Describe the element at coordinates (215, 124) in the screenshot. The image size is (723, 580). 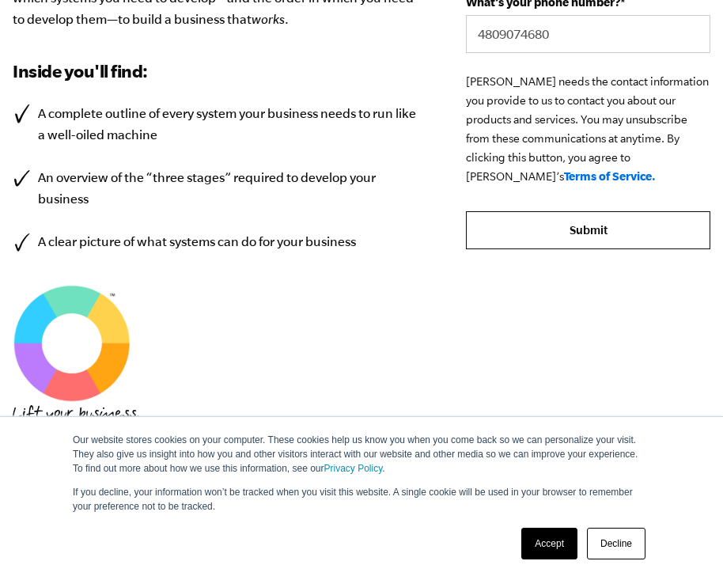
I see `li: A complete outline of every system your business needs to run like a well-oiled machine` at that location.